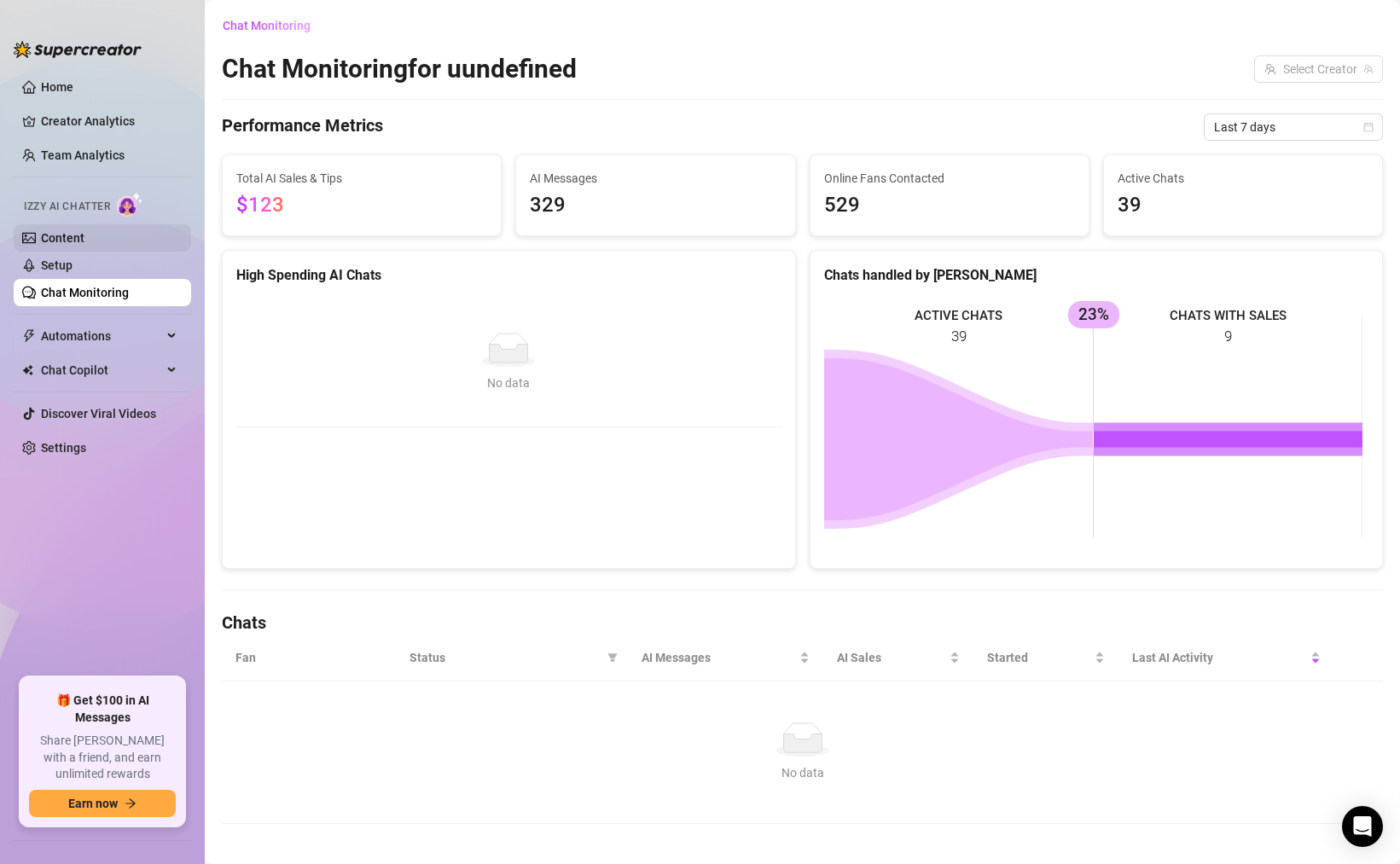 Image resolution: width=1400 pixels, height=864 pixels. Describe the element at coordinates (102, 804) in the screenshot. I see `button: Earn nowarrow-right` at that location.